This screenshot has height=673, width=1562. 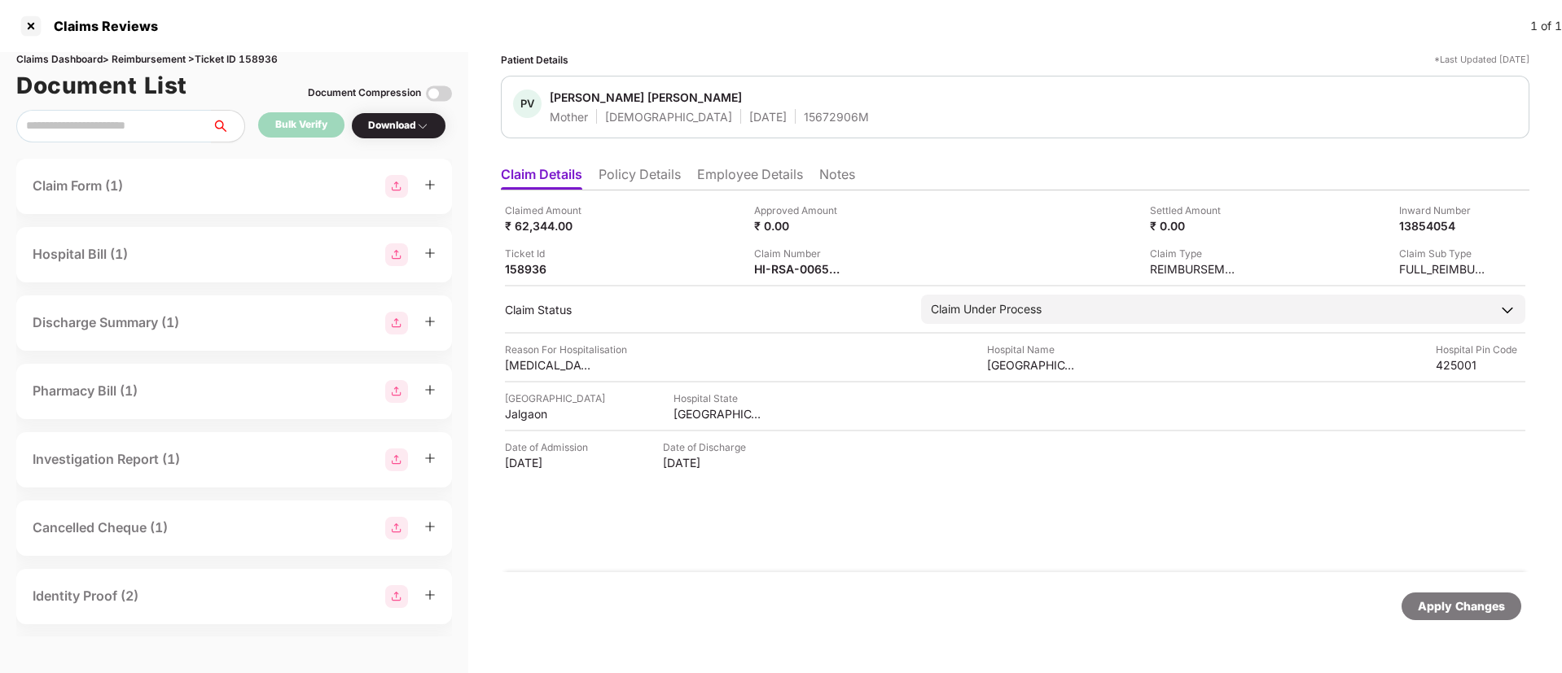 What do you see at coordinates (1444, 269) in the screenshot?
I see `div: FULL_REIMBURSEMENT` at bounding box center [1444, 269].